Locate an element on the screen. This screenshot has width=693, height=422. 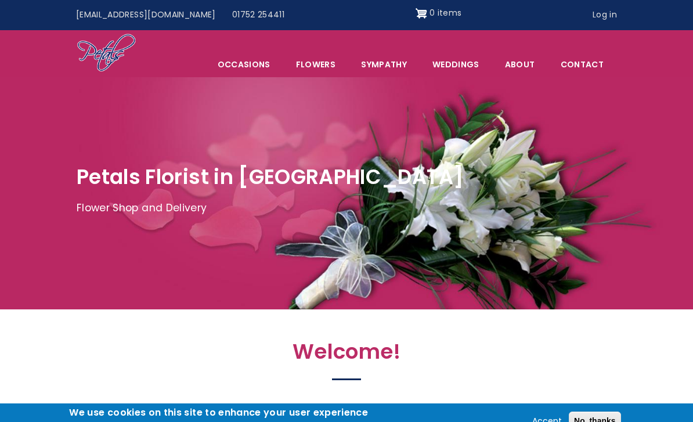
span: 0 items is located at coordinates (445, 13).